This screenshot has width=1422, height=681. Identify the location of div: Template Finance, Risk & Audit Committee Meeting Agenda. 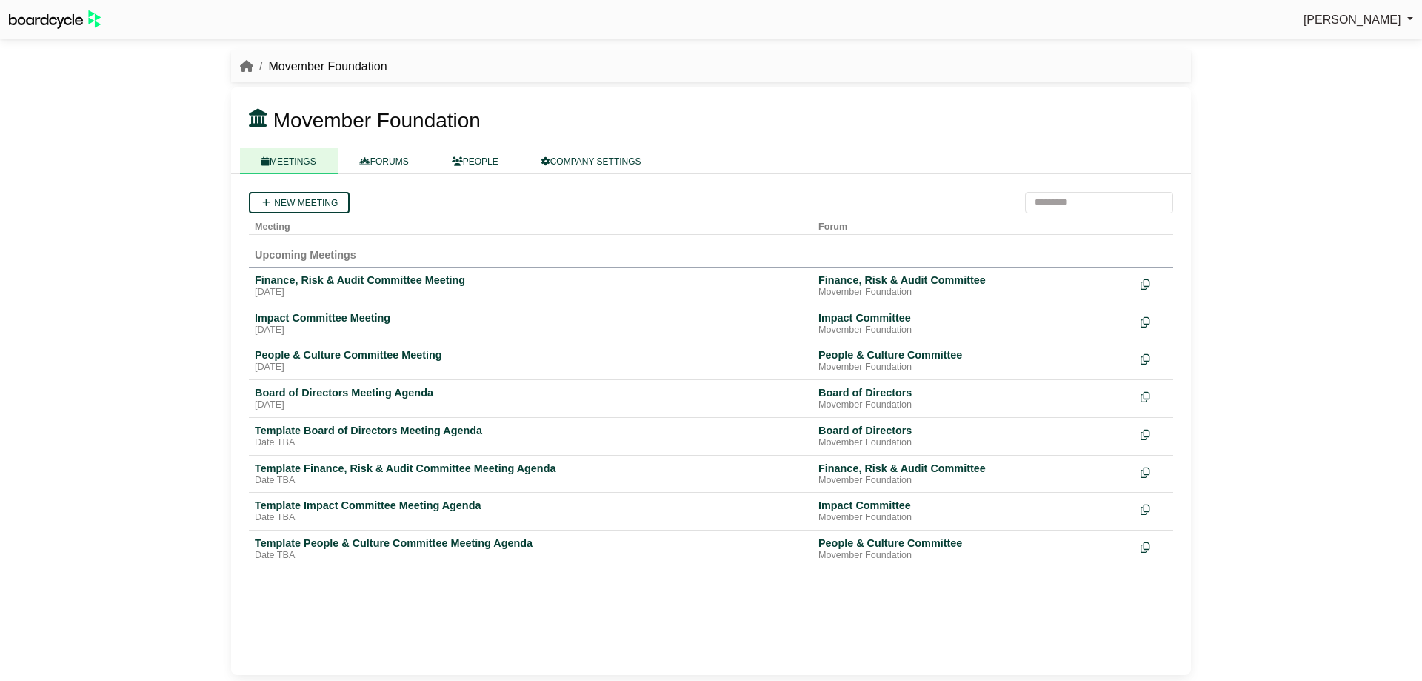
(530, 468).